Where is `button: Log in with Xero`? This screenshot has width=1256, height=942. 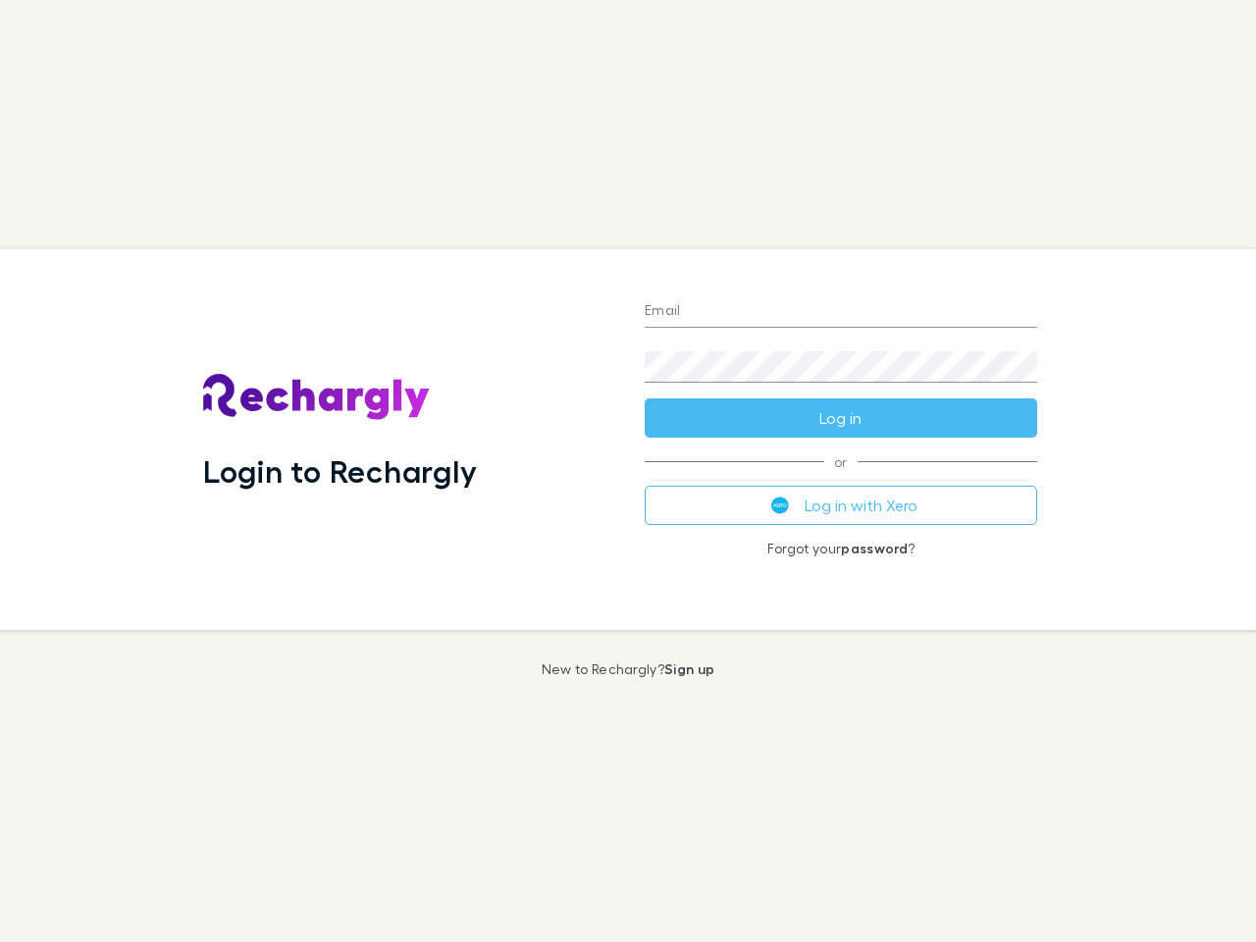 button: Log in with Xero is located at coordinates (841, 505).